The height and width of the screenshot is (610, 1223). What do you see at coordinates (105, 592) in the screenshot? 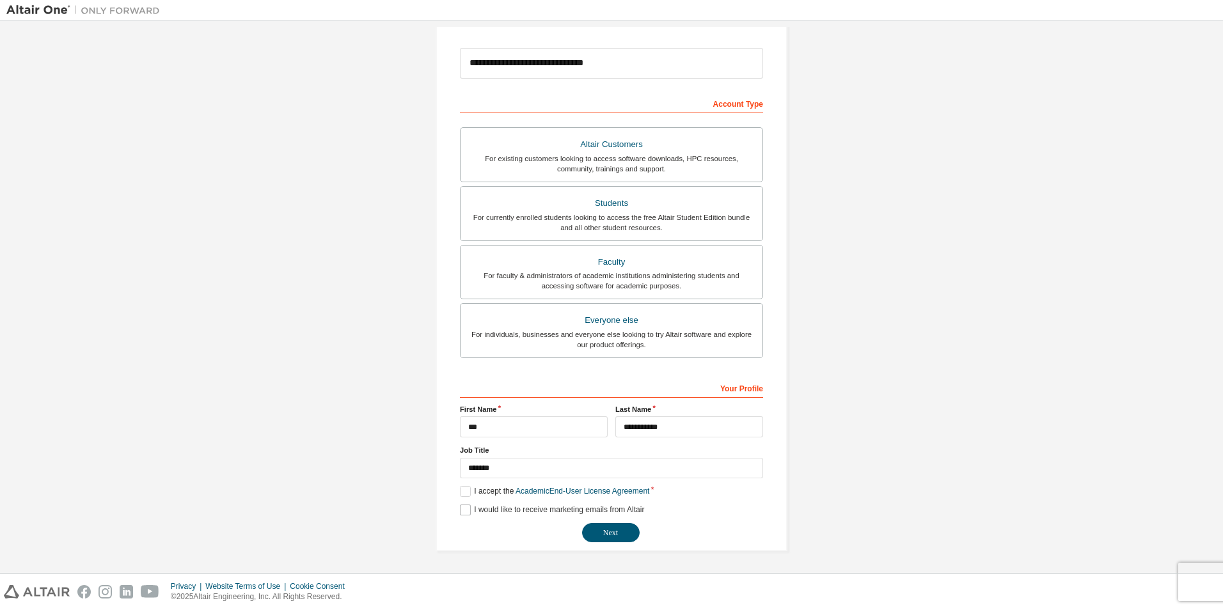
I see `img: instagram.svg` at bounding box center [105, 592].